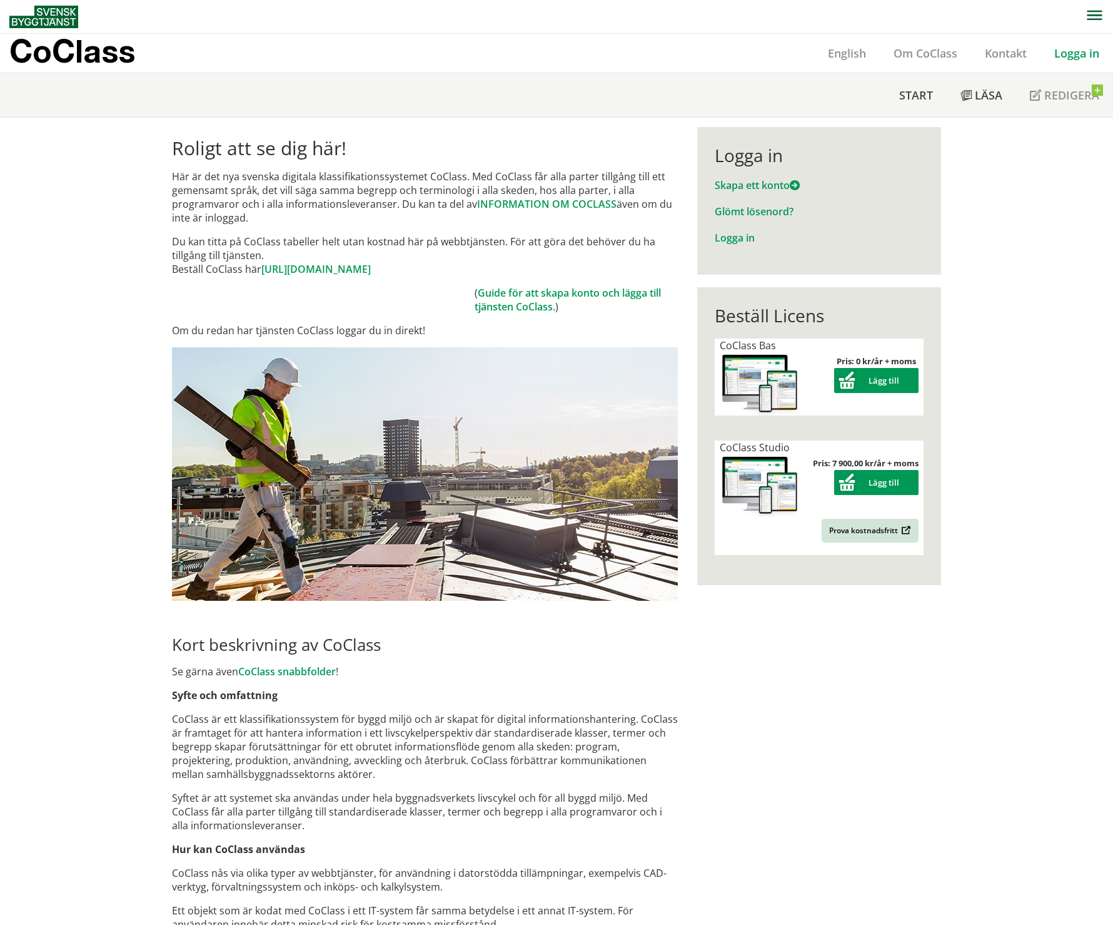 The height and width of the screenshot is (925, 1113). I want to click on strong: Pris: 7 900,00 kr/år + moms, so click(866, 463).